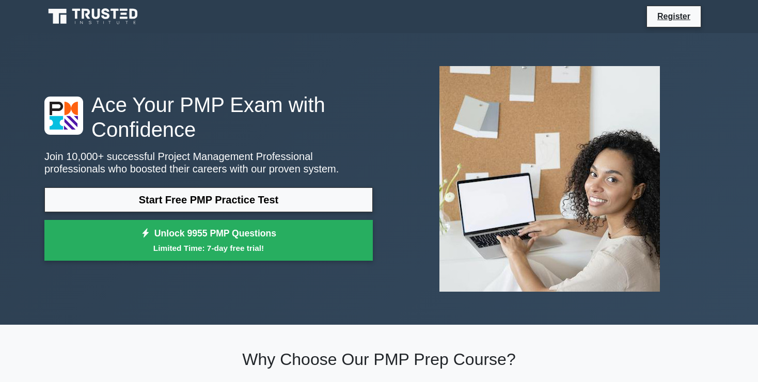  Describe the element at coordinates (209, 241) in the screenshot. I see `a: Unlock 9955 PMP QuestionsLimited Time: 7-day free trial!` at that location.